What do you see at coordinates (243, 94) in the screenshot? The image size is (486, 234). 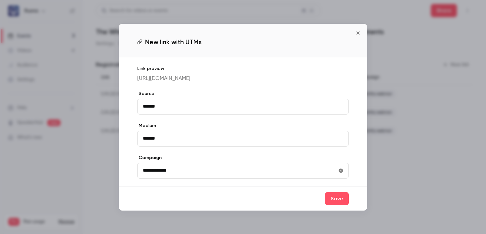 I see `label: Source` at bounding box center [243, 94].